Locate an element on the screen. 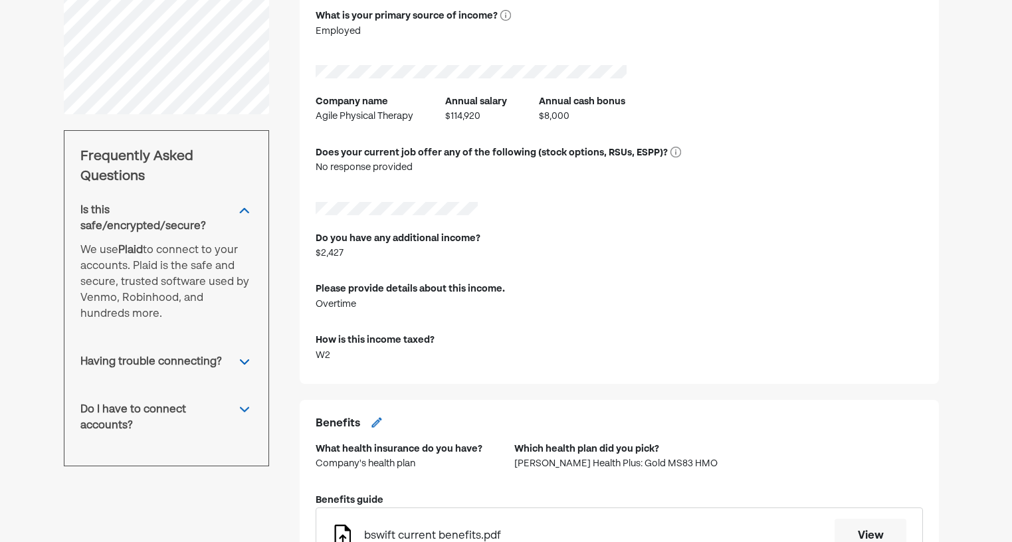 The height and width of the screenshot is (542, 1012). div: Annual salary is located at coordinates (476, 102).